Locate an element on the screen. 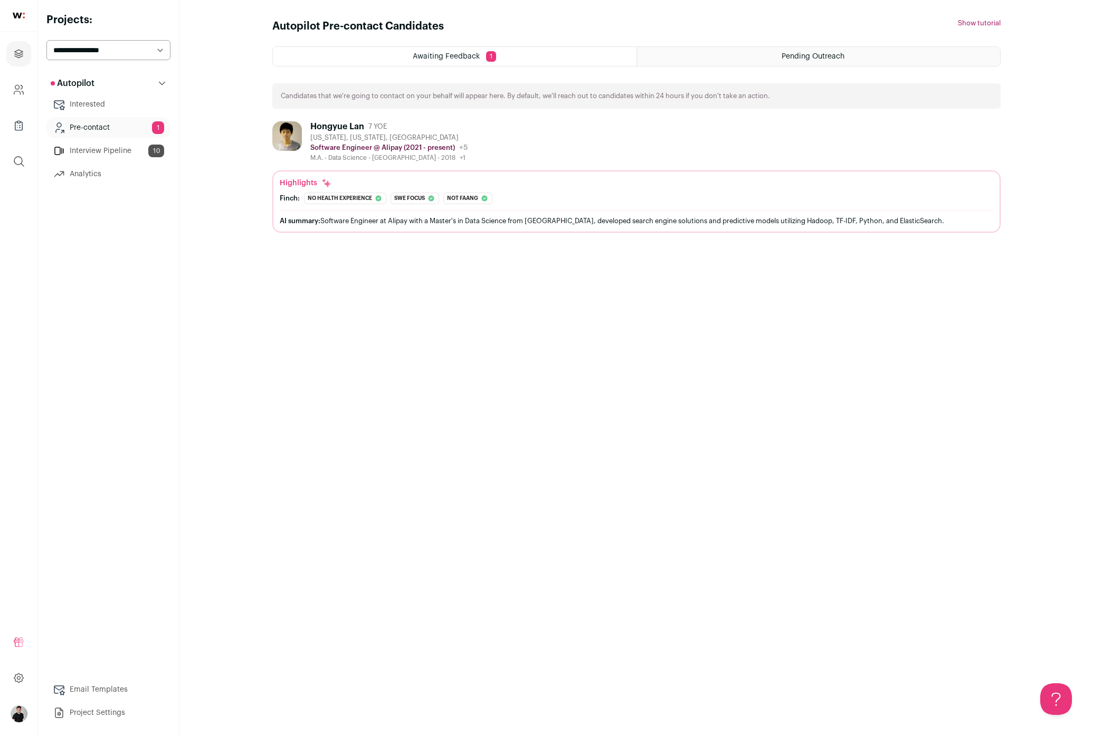 This screenshot has height=736, width=1093. div: Highlights is located at coordinates (306, 183).